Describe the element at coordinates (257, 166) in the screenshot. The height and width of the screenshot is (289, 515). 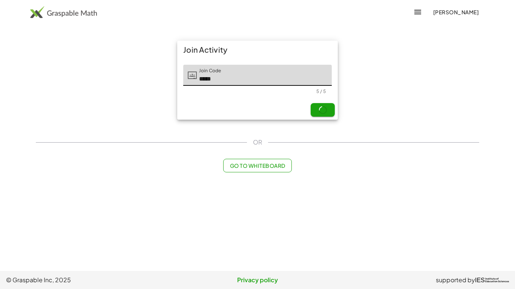
I see `span: Go to Whiteboard` at that location.